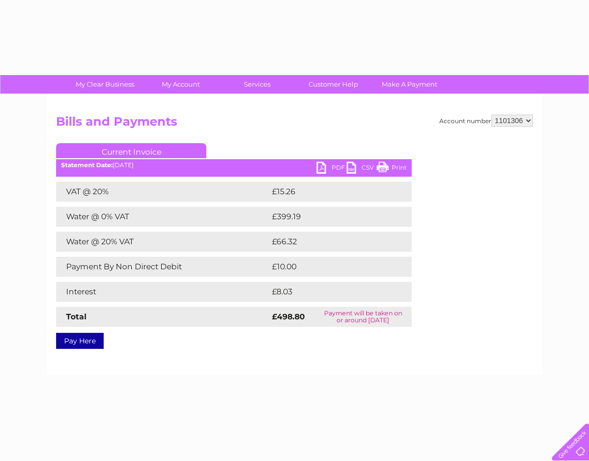 This screenshot has height=461, width=589. What do you see at coordinates (257, 84) in the screenshot?
I see `a: Services` at bounding box center [257, 84].